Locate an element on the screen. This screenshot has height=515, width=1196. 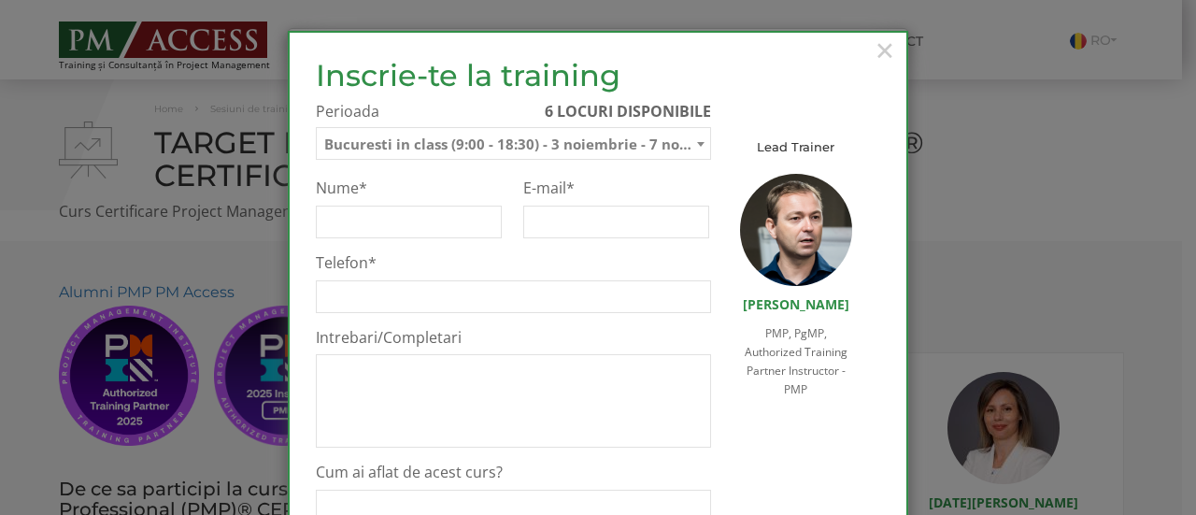
span: locuri disponibile is located at coordinates (634, 111).